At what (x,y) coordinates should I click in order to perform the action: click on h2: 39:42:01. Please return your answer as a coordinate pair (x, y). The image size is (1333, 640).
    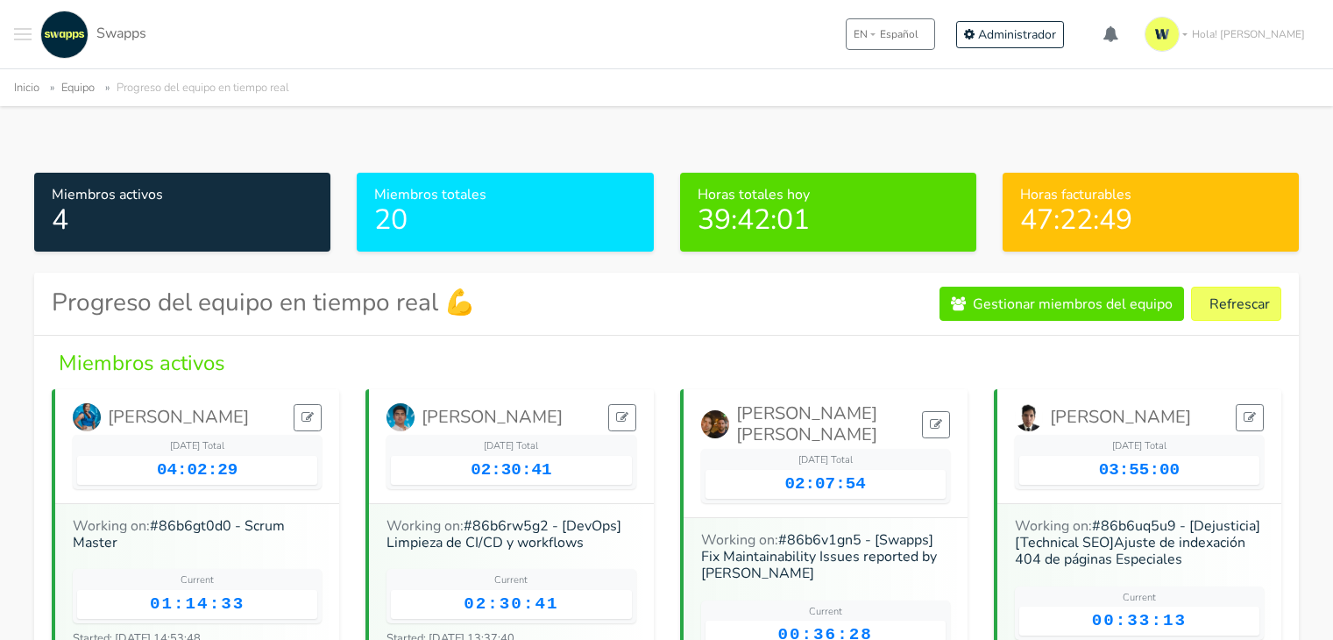
    Looking at the image, I should click on (828, 220).